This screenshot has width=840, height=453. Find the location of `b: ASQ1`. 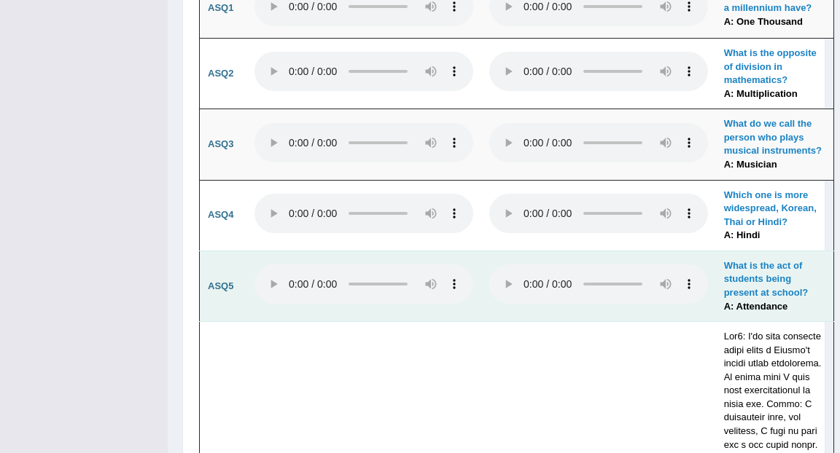

b: ASQ1 is located at coordinates (220, 7).